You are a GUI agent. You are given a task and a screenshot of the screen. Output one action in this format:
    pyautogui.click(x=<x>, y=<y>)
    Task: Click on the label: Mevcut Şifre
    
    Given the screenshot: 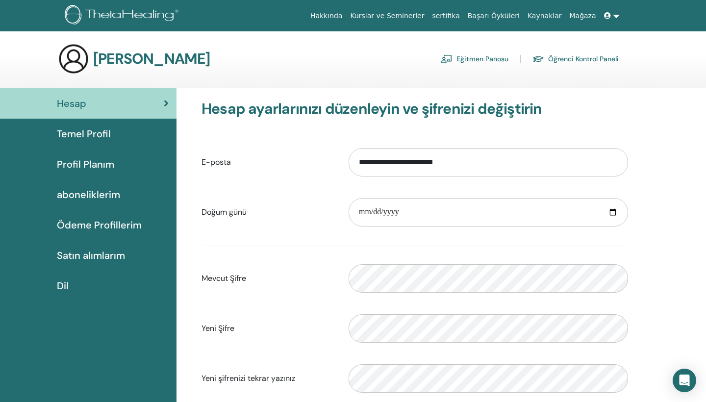 What is the action you would take?
    pyautogui.click(x=268, y=279)
    